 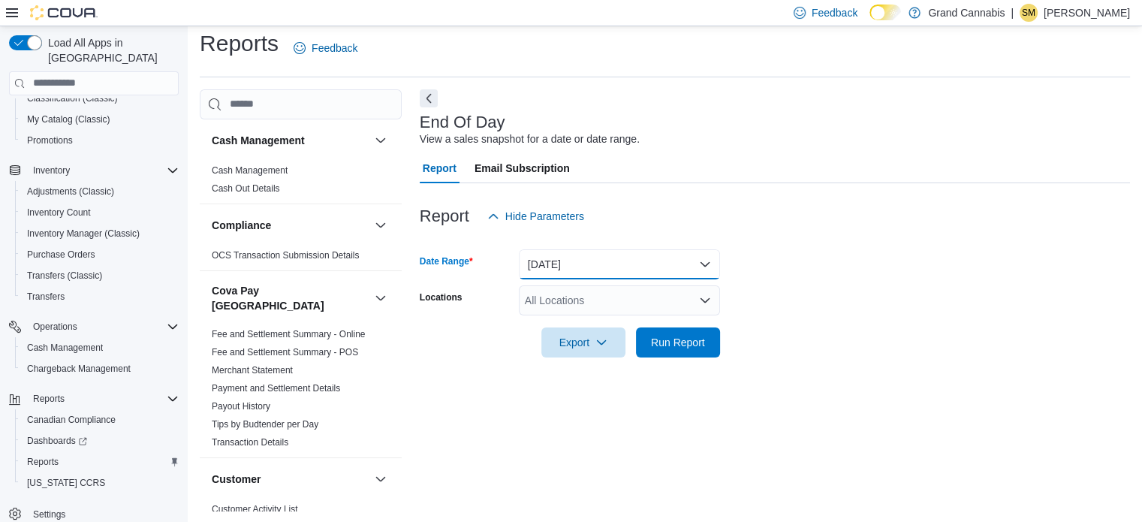 What do you see at coordinates (544, 216) in the screenshot?
I see `span: Hide Parameters` at bounding box center [544, 216].